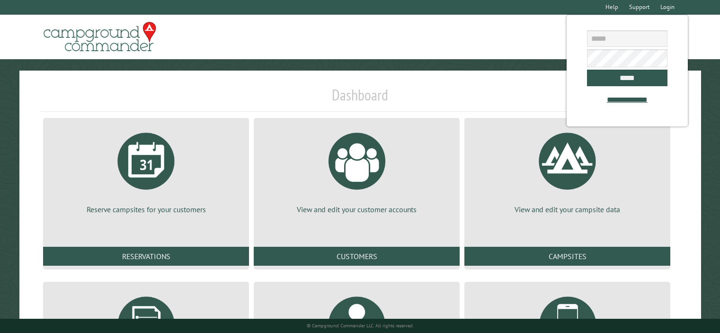  I want to click on p: View and edit your campsite data, so click(567, 209).